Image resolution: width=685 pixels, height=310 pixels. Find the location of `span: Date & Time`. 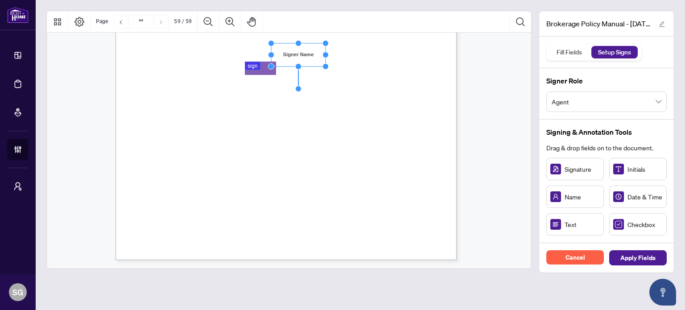

span: Date & Time is located at coordinates (645, 197).